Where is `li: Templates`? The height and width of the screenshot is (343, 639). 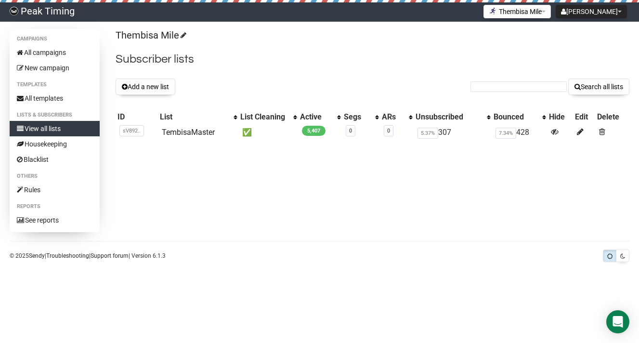
li: Templates is located at coordinates (54, 85).